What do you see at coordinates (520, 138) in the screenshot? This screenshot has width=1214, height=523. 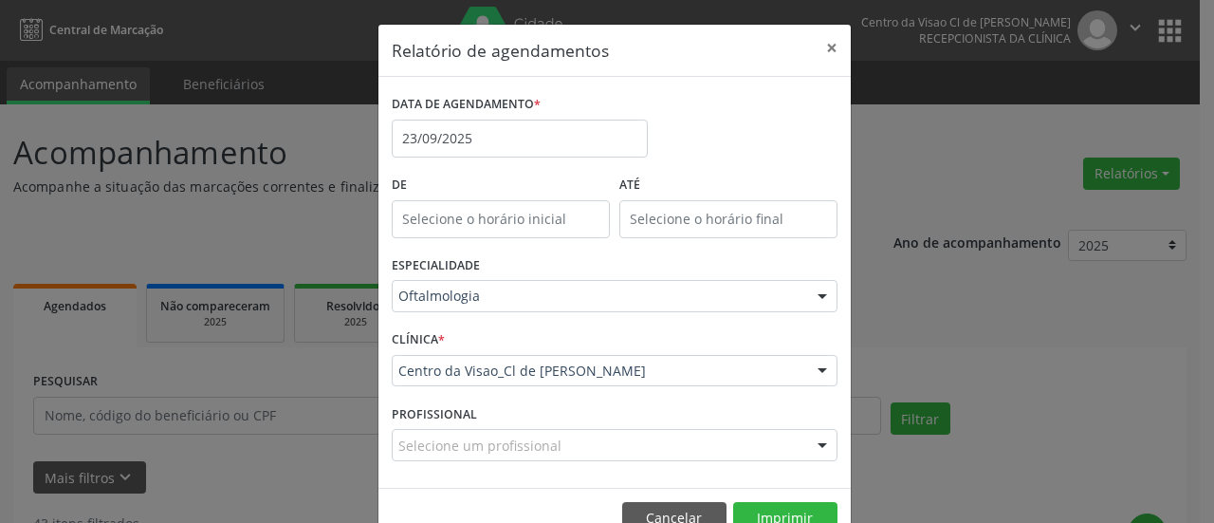 I see `input: Selecione uma data ou intervalo` at bounding box center [520, 138].